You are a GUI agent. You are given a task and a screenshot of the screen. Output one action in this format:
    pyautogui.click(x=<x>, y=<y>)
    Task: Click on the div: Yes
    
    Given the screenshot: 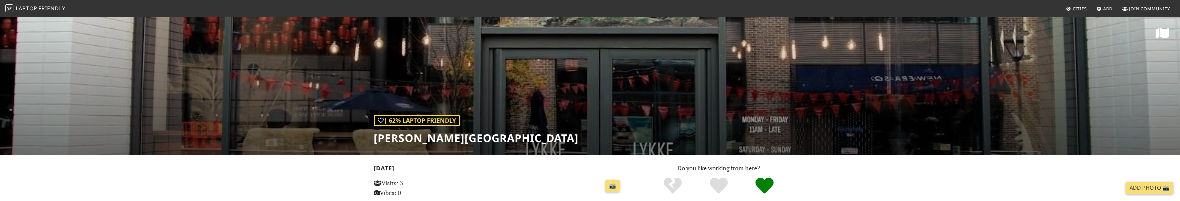 What is the action you would take?
    pyautogui.click(x=719, y=186)
    